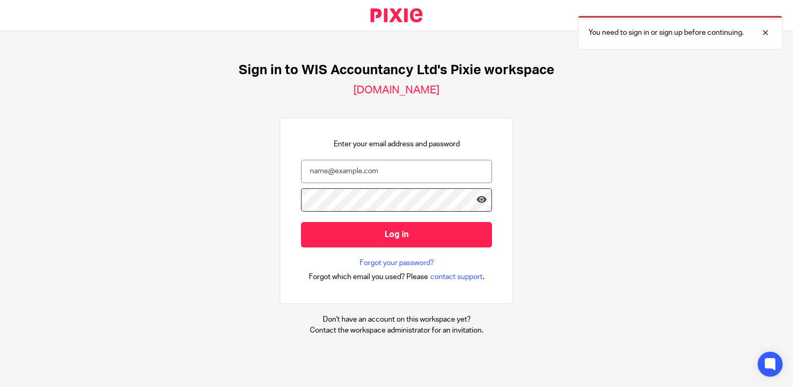 The image size is (793, 387). I want to click on input: name@example.com, so click(397, 171).